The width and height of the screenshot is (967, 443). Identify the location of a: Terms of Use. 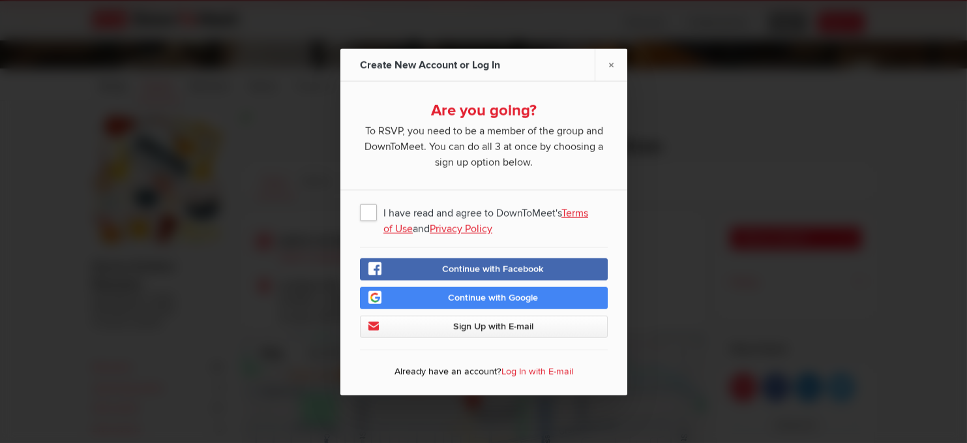
(486, 220).